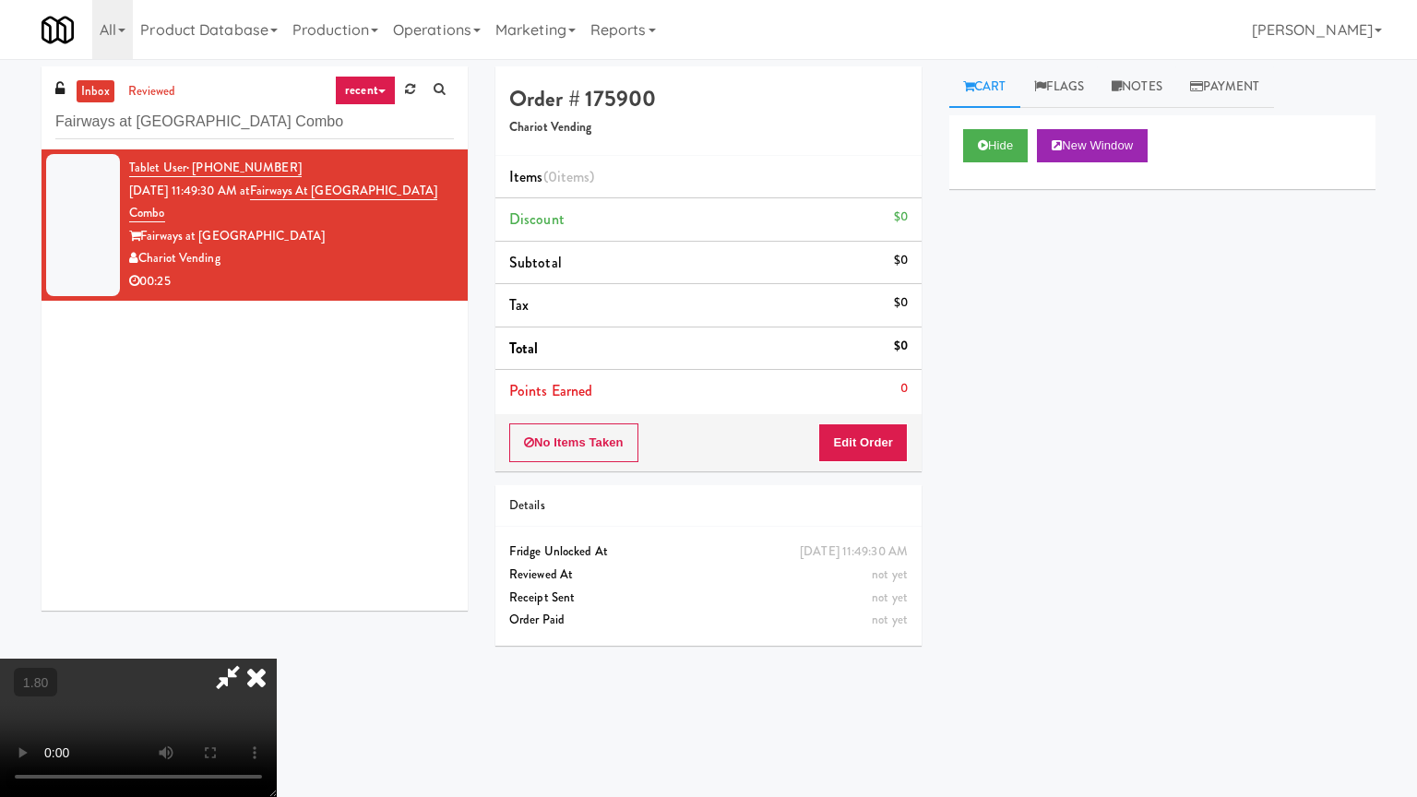  Describe the element at coordinates (1225, 87) in the screenshot. I see `a: Payment` at that location.